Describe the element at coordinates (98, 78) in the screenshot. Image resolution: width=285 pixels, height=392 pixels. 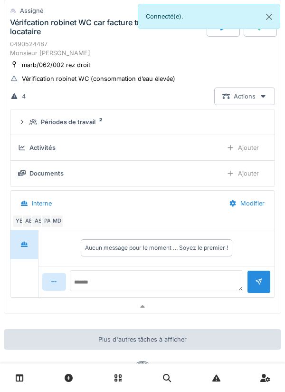
I see `div: Vérification robinet WC (consommation d’eau élevée)` at that location.